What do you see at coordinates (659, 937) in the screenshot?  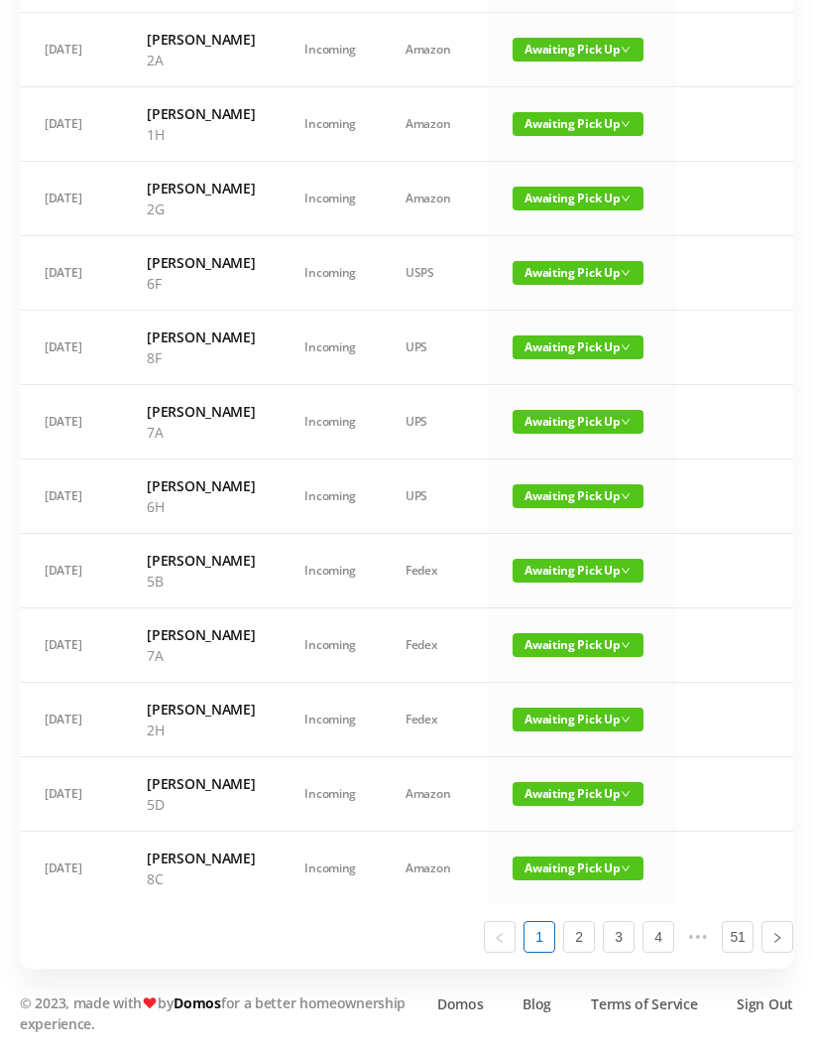 I see `li: 4` at bounding box center [659, 937].